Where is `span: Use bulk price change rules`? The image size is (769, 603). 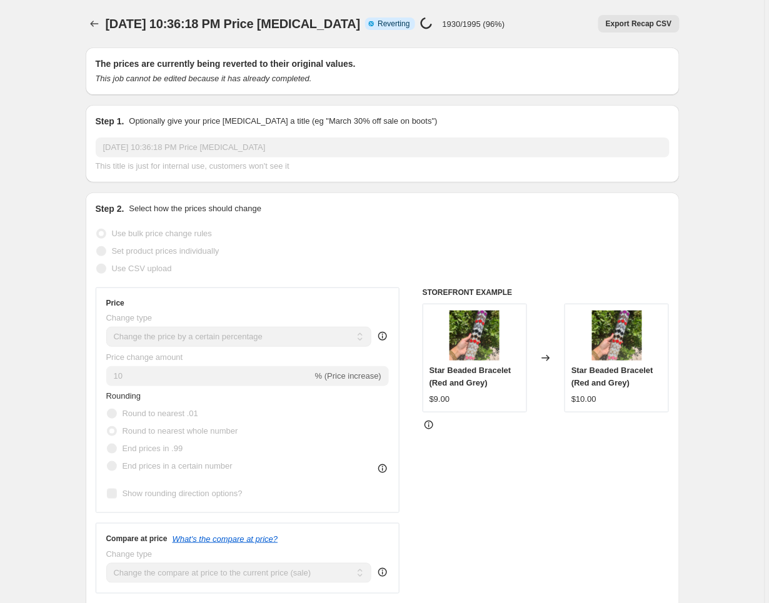
span: Use bulk price change rules is located at coordinates (162, 233).